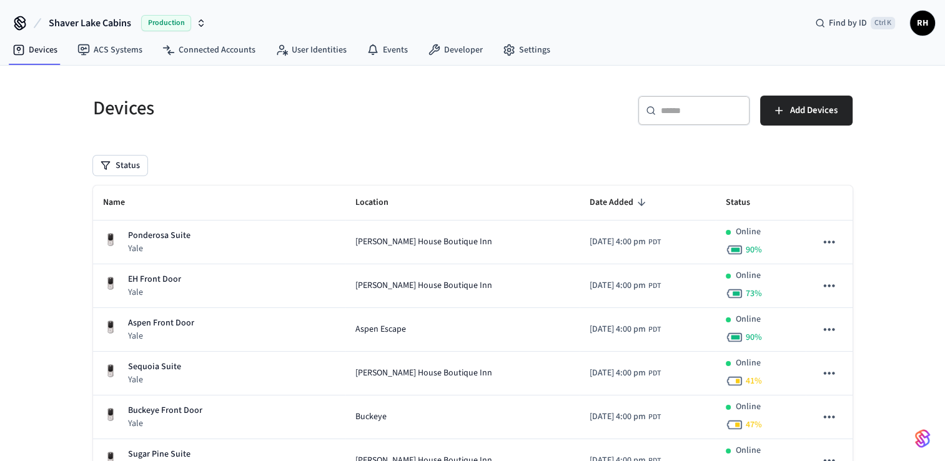 This screenshot has height=461, width=945. I want to click on p: Ponderosa Suite, so click(159, 235).